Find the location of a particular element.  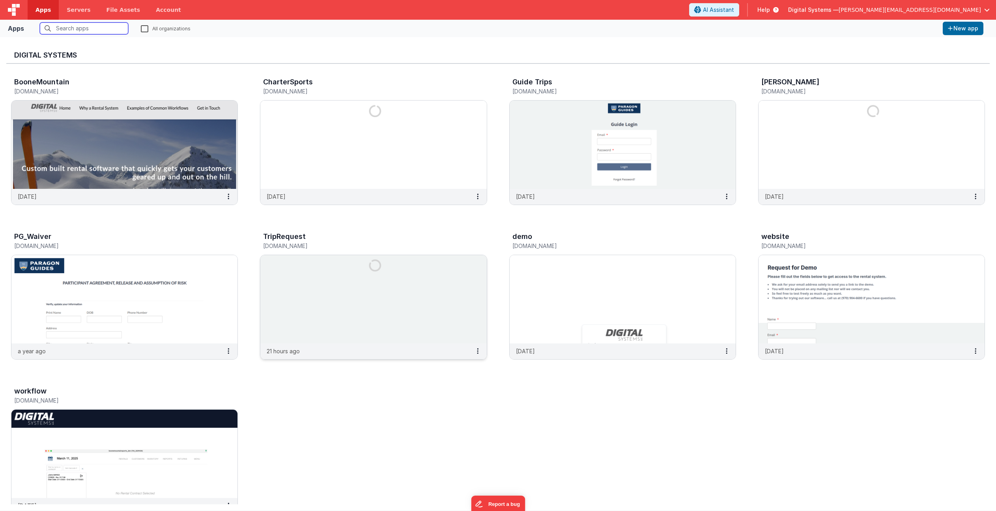

span: Help is located at coordinates (763, 10).